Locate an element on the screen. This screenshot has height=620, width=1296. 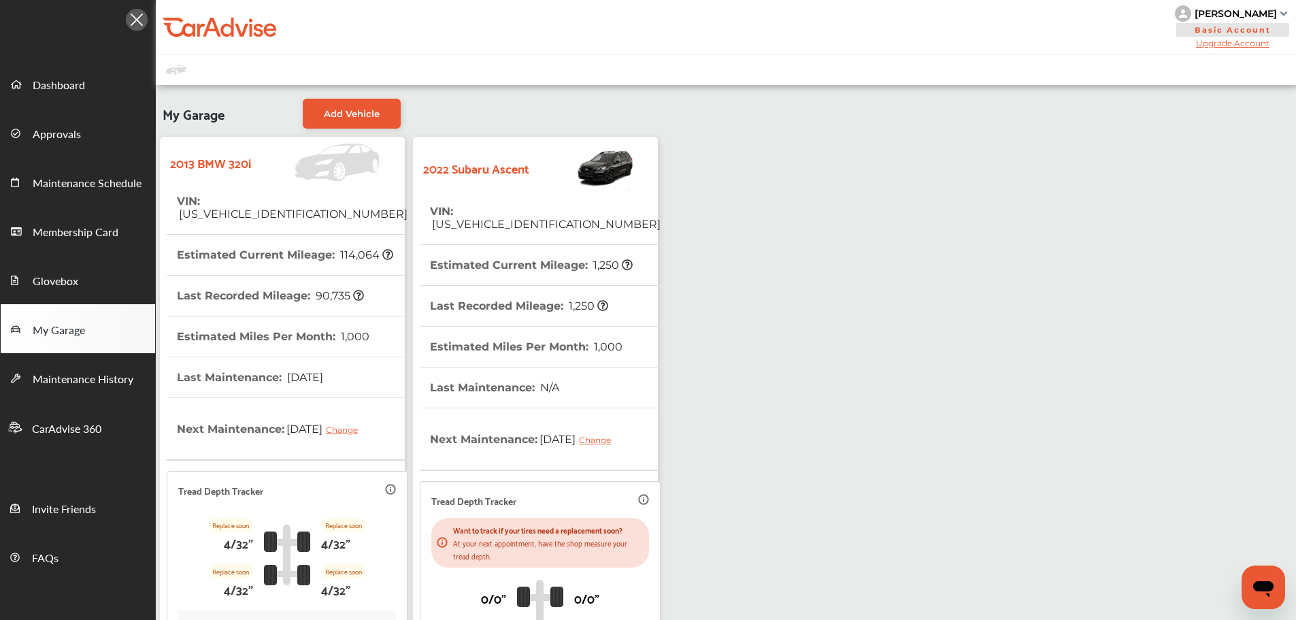
img: placeholder_car.fcab19be.svg is located at coordinates (176, 69).